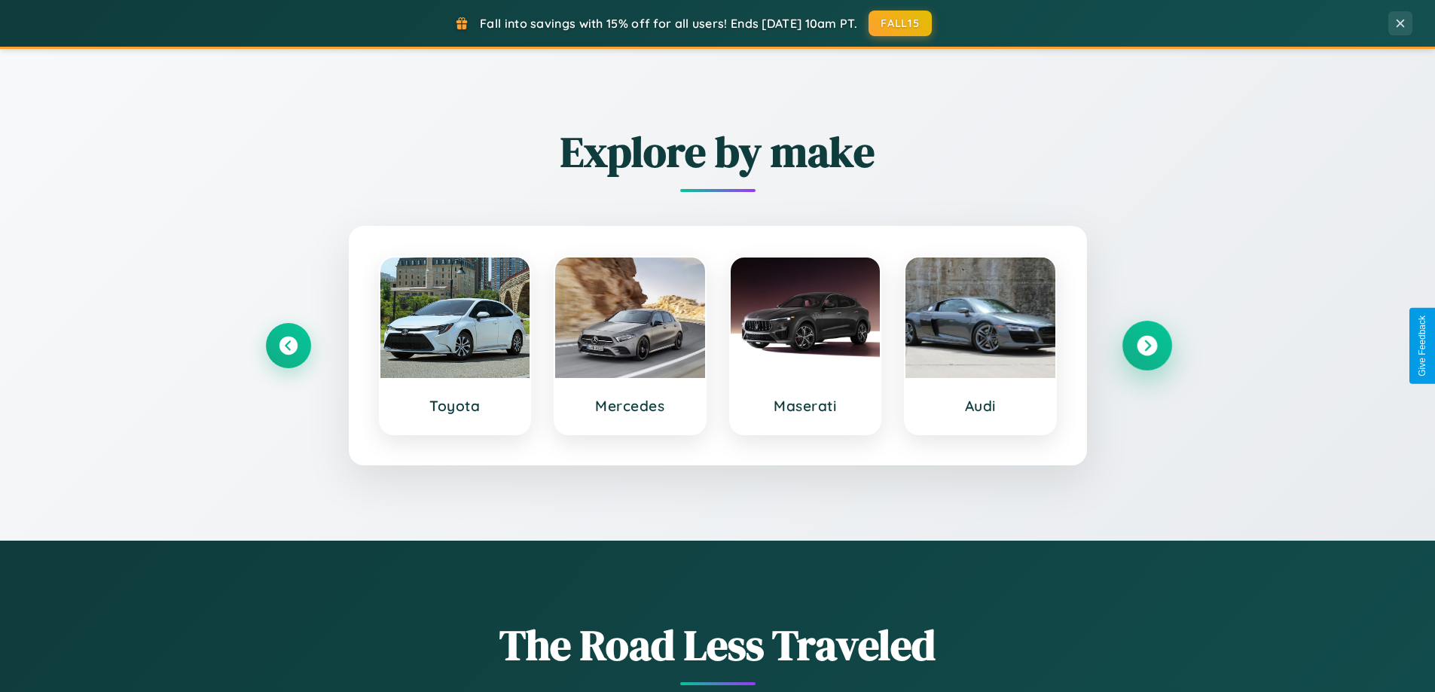 This screenshot has height=692, width=1435. I want to click on h3: Audi, so click(980, 406).